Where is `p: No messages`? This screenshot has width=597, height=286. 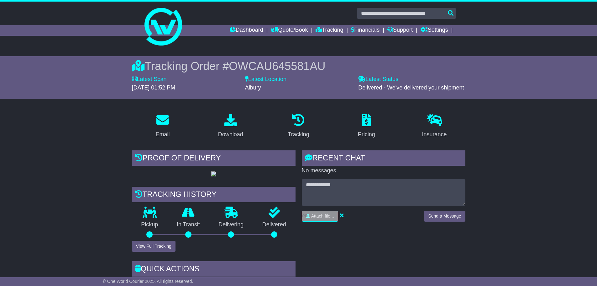 p: No messages is located at coordinates (384, 171).